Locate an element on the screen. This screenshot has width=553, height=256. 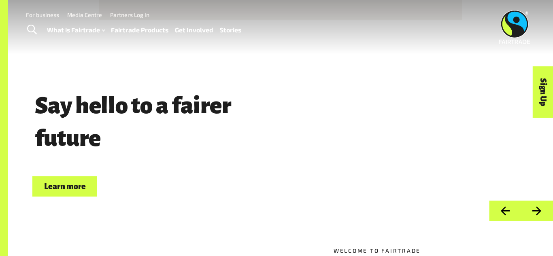
a: For business is located at coordinates (42, 15).